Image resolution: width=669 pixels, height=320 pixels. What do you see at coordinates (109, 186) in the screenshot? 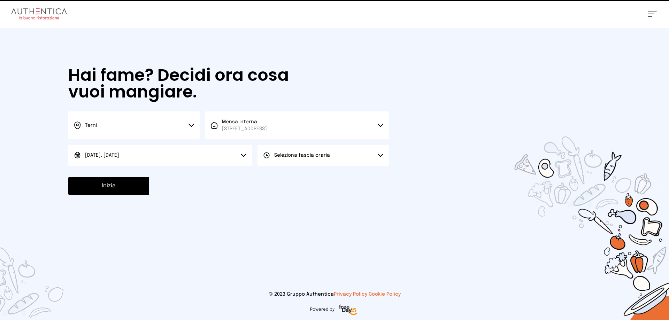
I see `button: Inizia` at bounding box center [109, 186].